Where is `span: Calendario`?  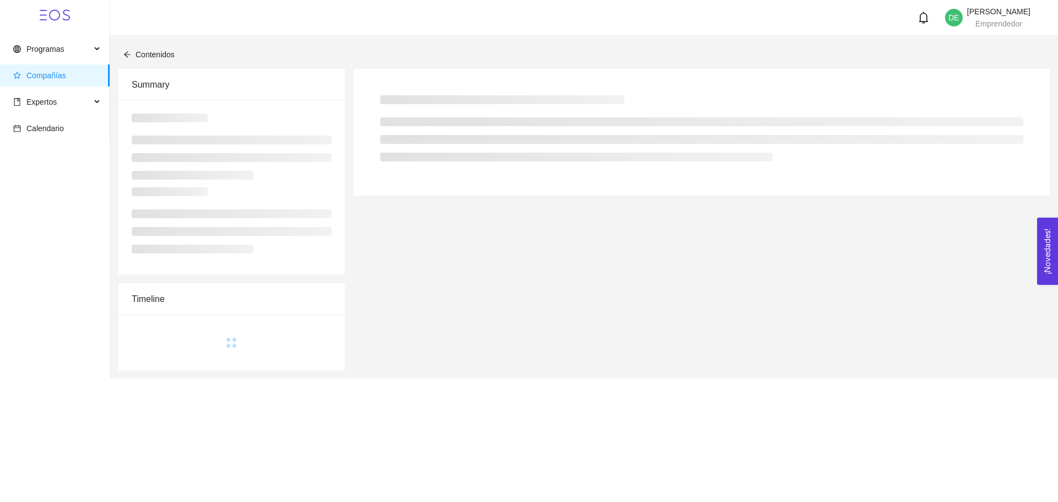
span: Calendario is located at coordinates (45, 128).